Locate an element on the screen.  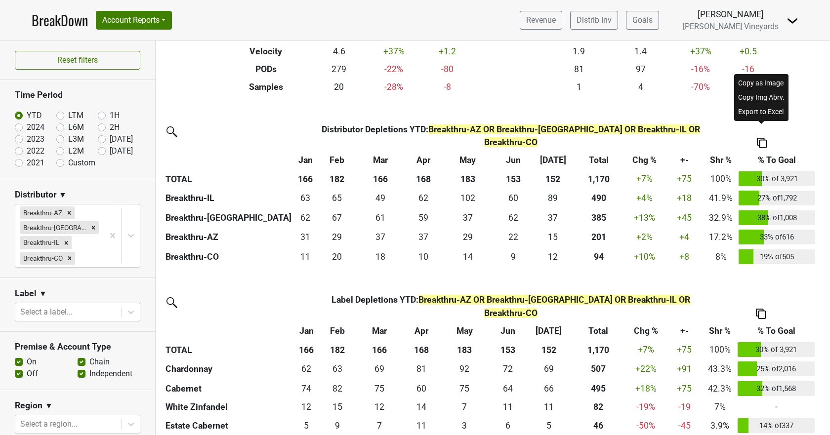
th: 182 is located at coordinates (337, 179).